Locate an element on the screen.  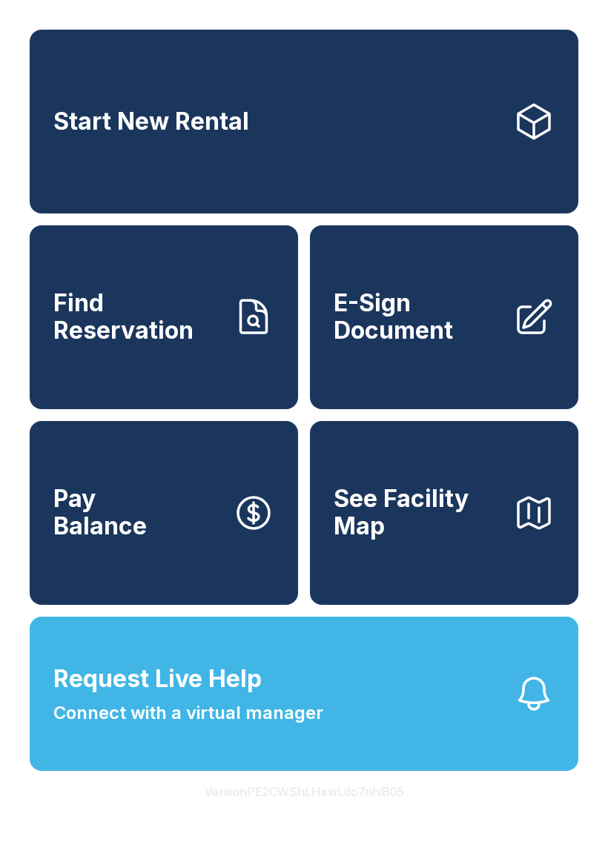
button: Request Live HelpConnect with a virtual manager is located at coordinates (304, 694).